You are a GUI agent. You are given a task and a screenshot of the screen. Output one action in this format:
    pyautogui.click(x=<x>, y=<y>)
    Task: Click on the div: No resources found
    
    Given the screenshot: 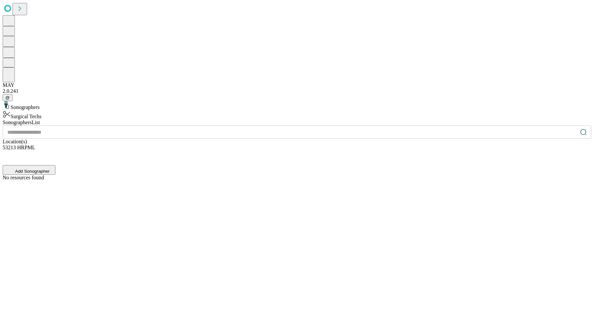 What is the action you would take?
    pyautogui.click(x=297, y=178)
    